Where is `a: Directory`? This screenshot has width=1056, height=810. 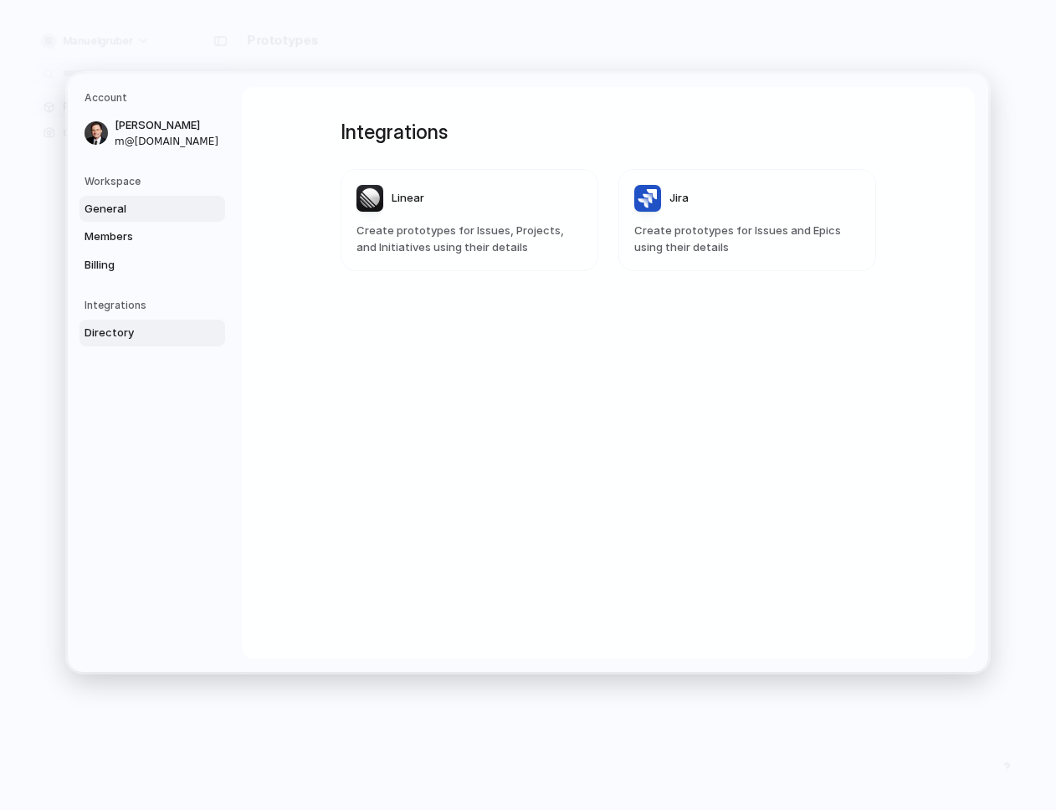 a: Directory is located at coordinates (152, 333).